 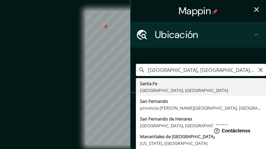 I want to click on font: San Fernando de Henares, so click(x=166, y=119).